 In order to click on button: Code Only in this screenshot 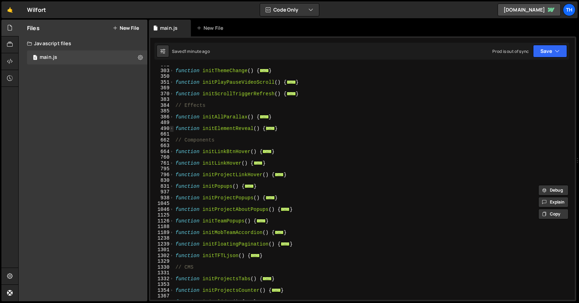, I will do `click(289, 10)`.